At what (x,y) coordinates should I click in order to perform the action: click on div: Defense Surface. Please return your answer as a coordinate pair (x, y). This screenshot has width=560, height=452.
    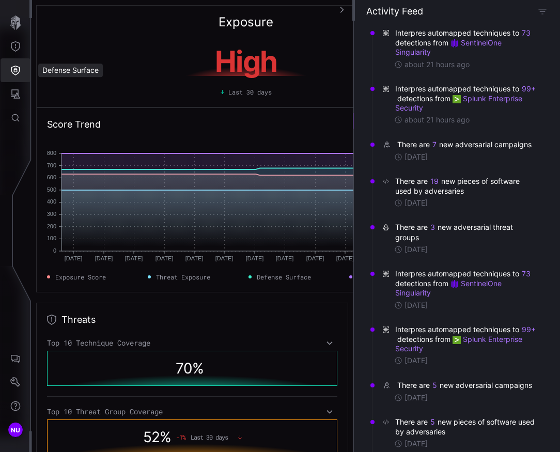
    Looking at the image, I should click on (70, 70).